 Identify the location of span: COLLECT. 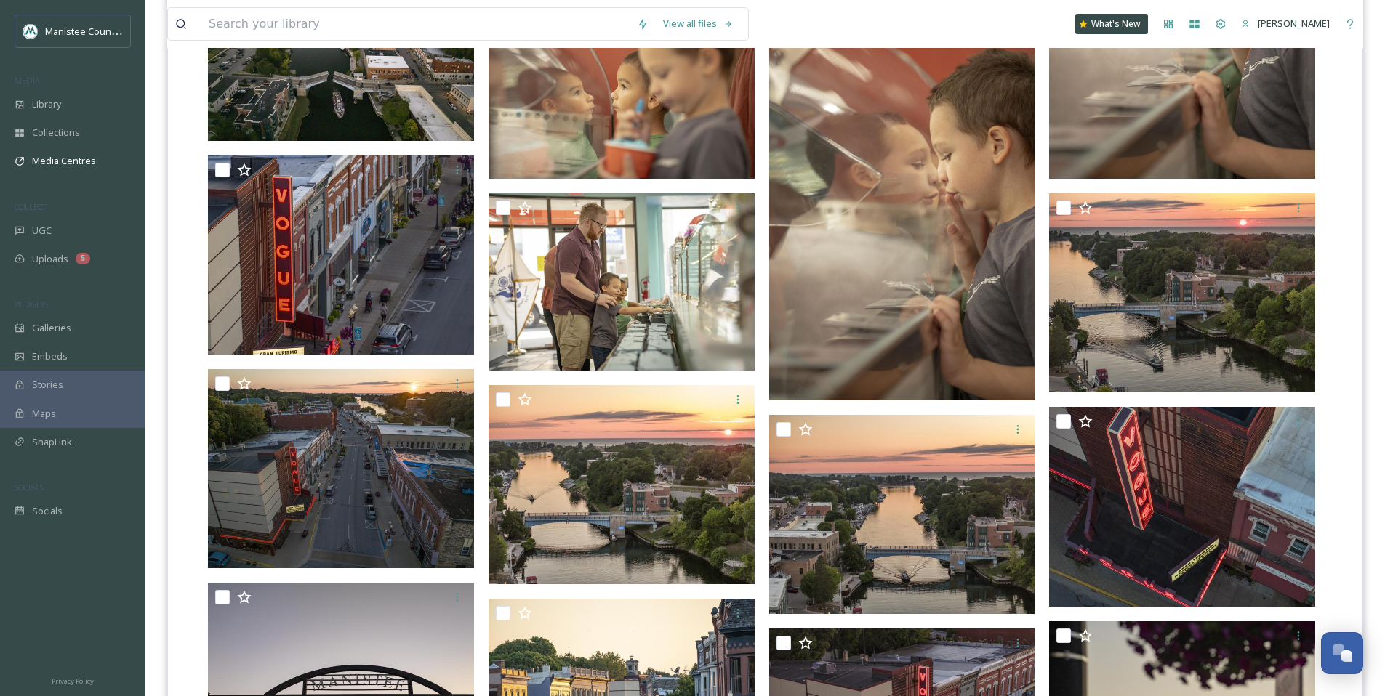
(30, 206).